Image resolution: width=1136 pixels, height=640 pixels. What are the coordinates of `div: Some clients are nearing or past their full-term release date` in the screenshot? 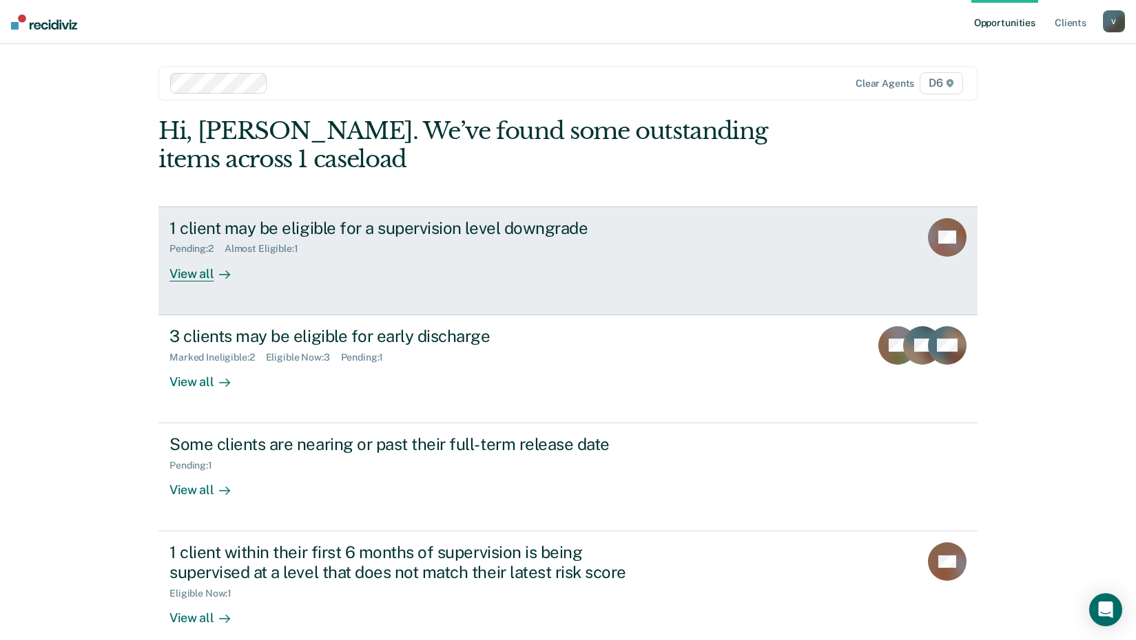 It's located at (411, 444).